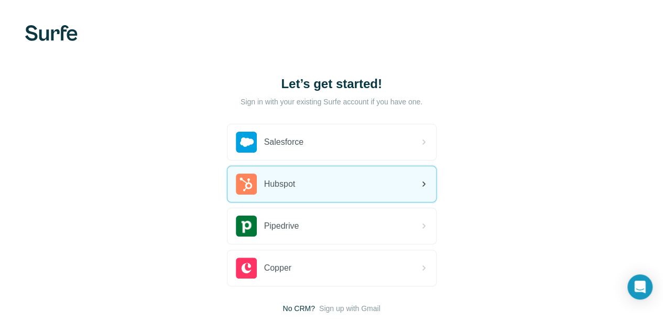 The image size is (663, 331). I want to click on span: Copper, so click(278, 268).